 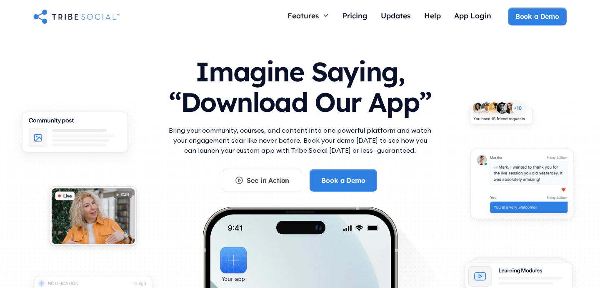 I want to click on div: Your app, so click(x=233, y=279).